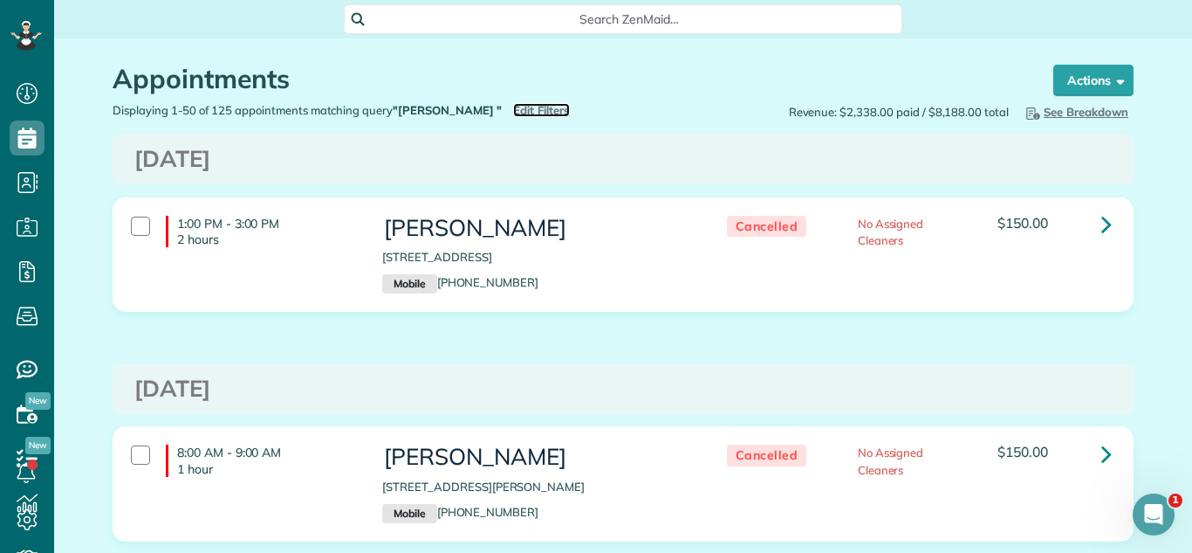 The image size is (1192, 553). What do you see at coordinates (261, 231) in the screenshot?
I see `h4: 1:00 PM - 3:00 PM` at bounding box center [261, 231].